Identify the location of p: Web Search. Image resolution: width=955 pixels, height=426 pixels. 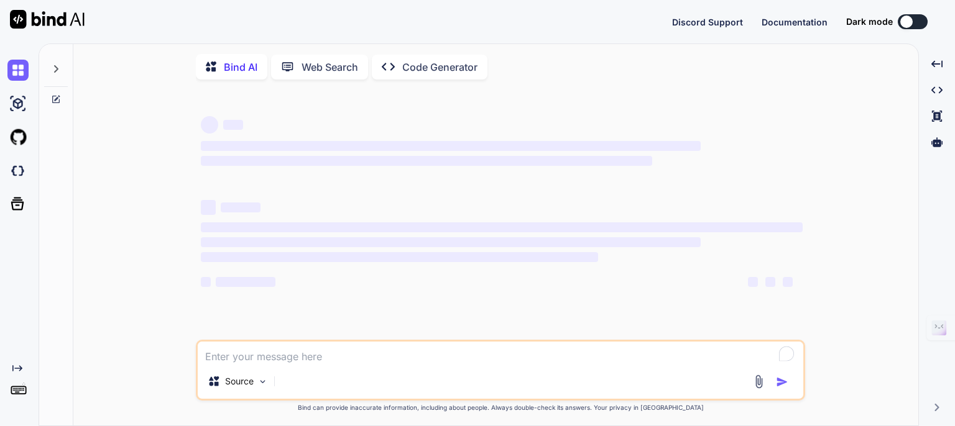
(329, 67).